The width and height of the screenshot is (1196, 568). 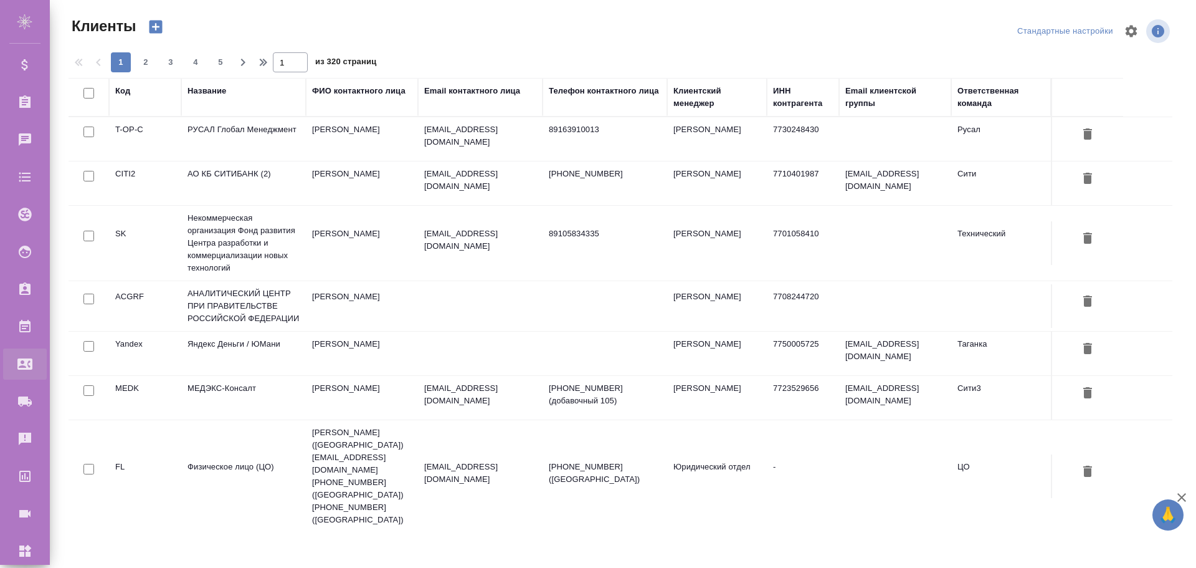 What do you see at coordinates (156, 27) in the screenshot?
I see `button: Создать` at bounding box center [156, 27].